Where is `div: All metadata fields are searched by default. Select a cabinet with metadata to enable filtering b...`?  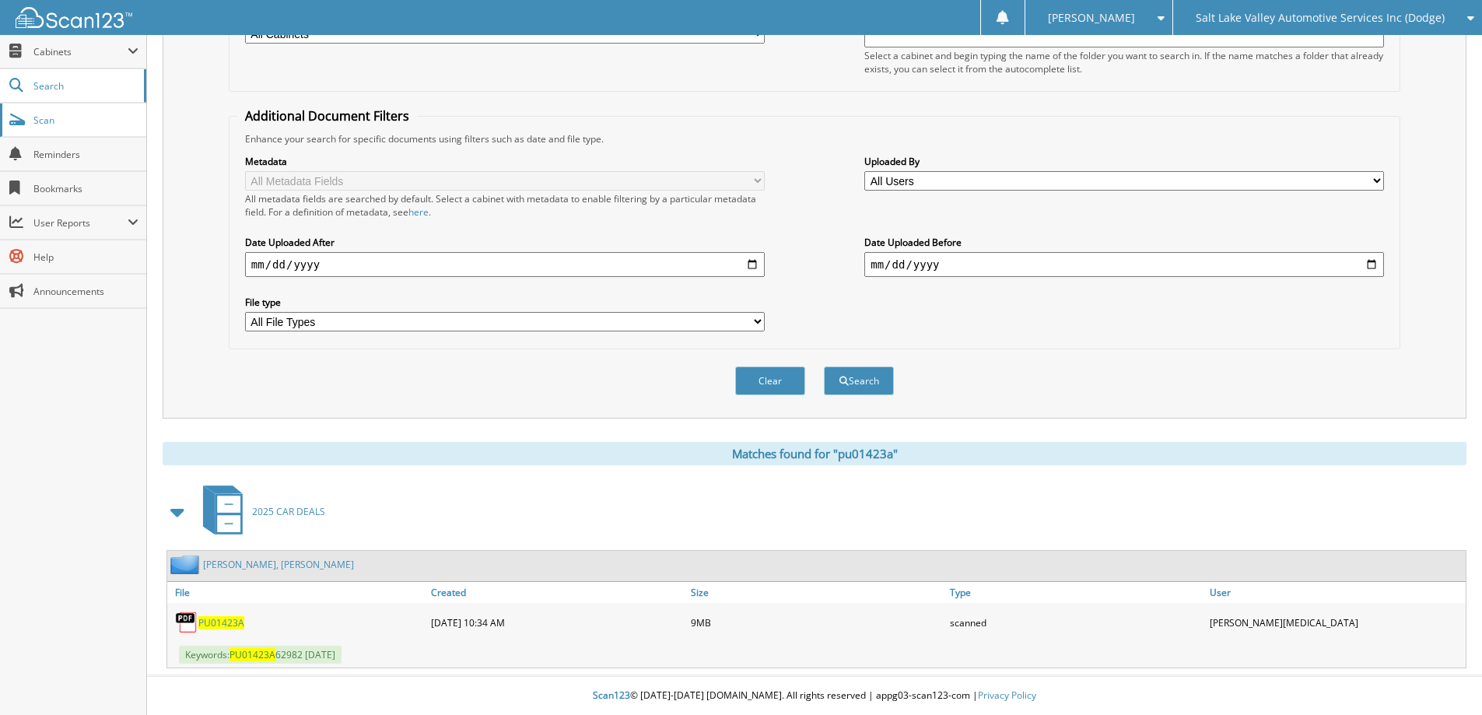
div: All metadata fields are searched by default. Select a cabinet with metadata to enable filtering b... is located at coordinates (505, 205).